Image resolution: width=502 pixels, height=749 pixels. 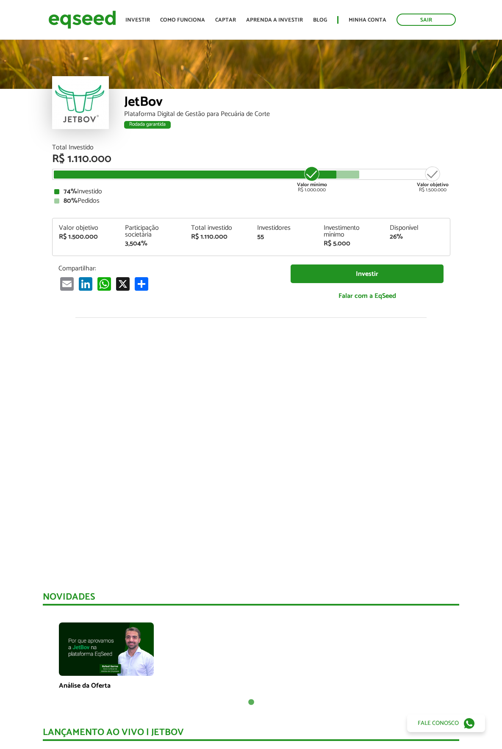 I want to click on div: Rodada garantida, so click(x=147, y=125).